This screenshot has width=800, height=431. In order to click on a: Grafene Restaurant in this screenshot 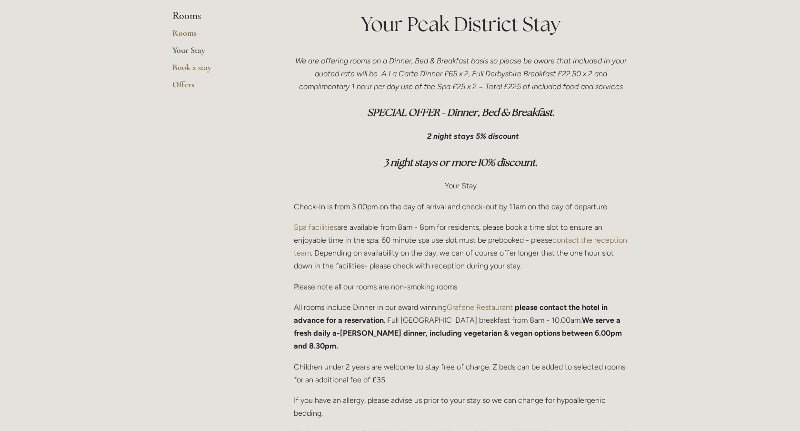, I will do `click(480, 307)`.